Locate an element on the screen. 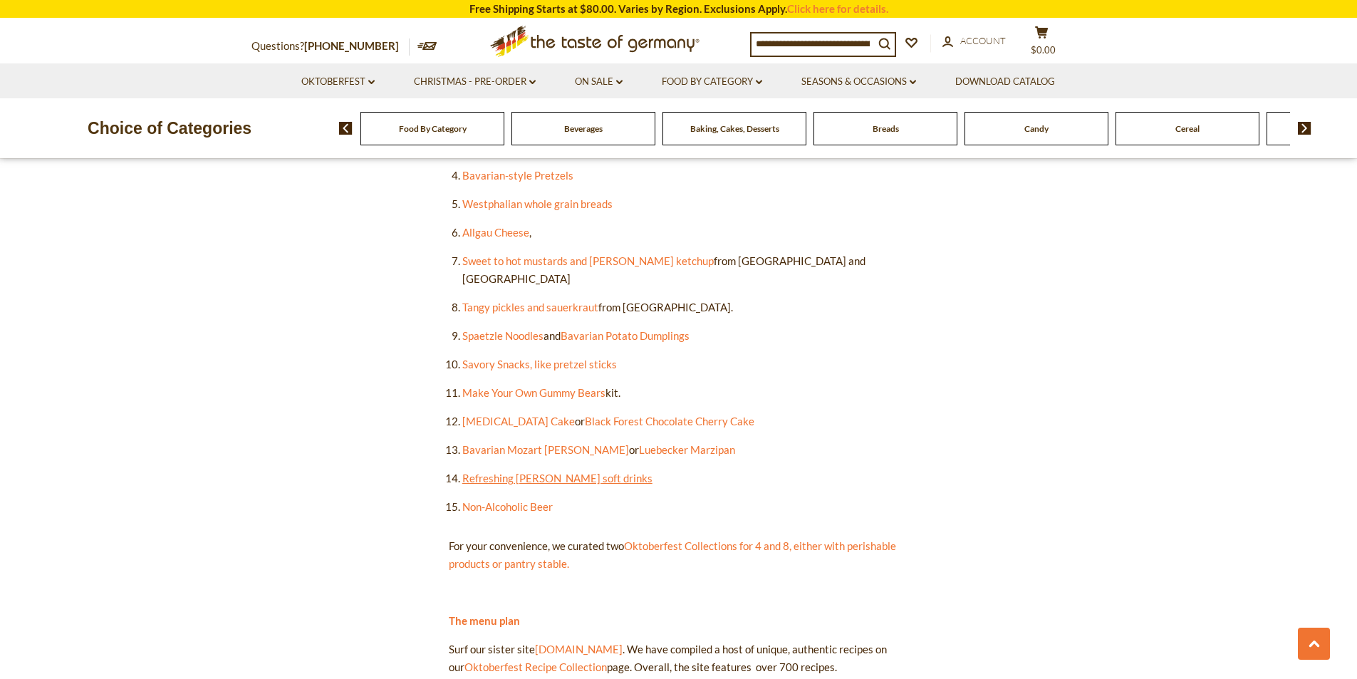 This screenshot has width=1357, height=679. p: Surf our sister site . We have compiled a host of unique, authentic recipes on our page. Overall,... is located at coordinates (678, 658).